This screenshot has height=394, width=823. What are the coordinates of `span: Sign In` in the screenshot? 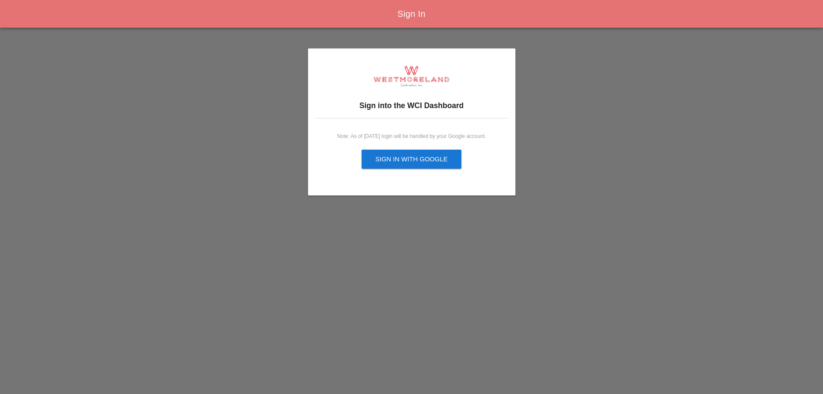 It's located at (411, 14).